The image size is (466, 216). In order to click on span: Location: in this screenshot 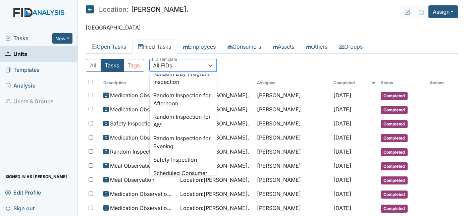, I will do `click(114, 9)`.